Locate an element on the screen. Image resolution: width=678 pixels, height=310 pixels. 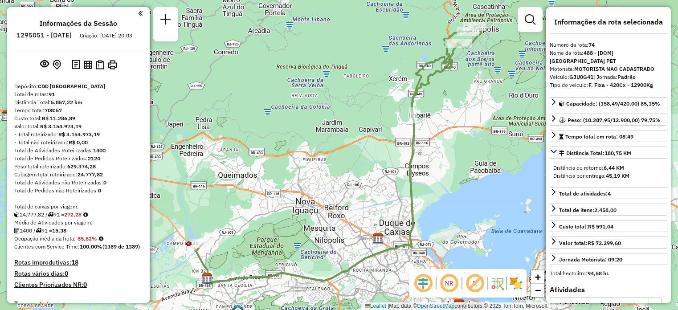
div: - Total não roteirizado: is located at coordinates (78, 143).